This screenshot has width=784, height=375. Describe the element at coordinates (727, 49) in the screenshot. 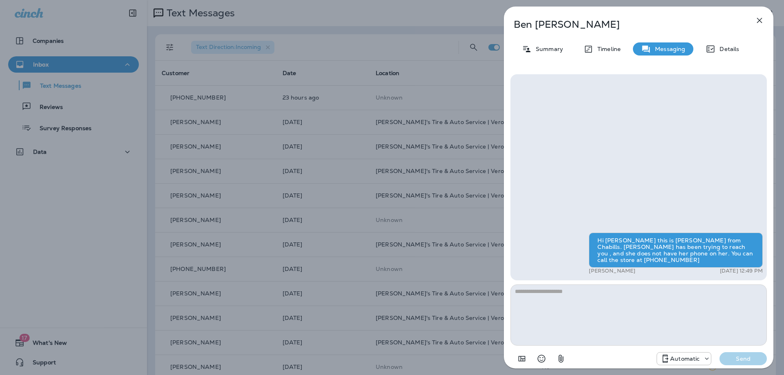

I see `p: Details` at that location.